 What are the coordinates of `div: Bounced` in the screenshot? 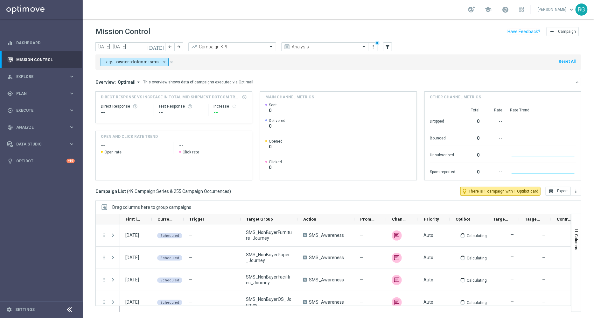 It's located at (443, 137).